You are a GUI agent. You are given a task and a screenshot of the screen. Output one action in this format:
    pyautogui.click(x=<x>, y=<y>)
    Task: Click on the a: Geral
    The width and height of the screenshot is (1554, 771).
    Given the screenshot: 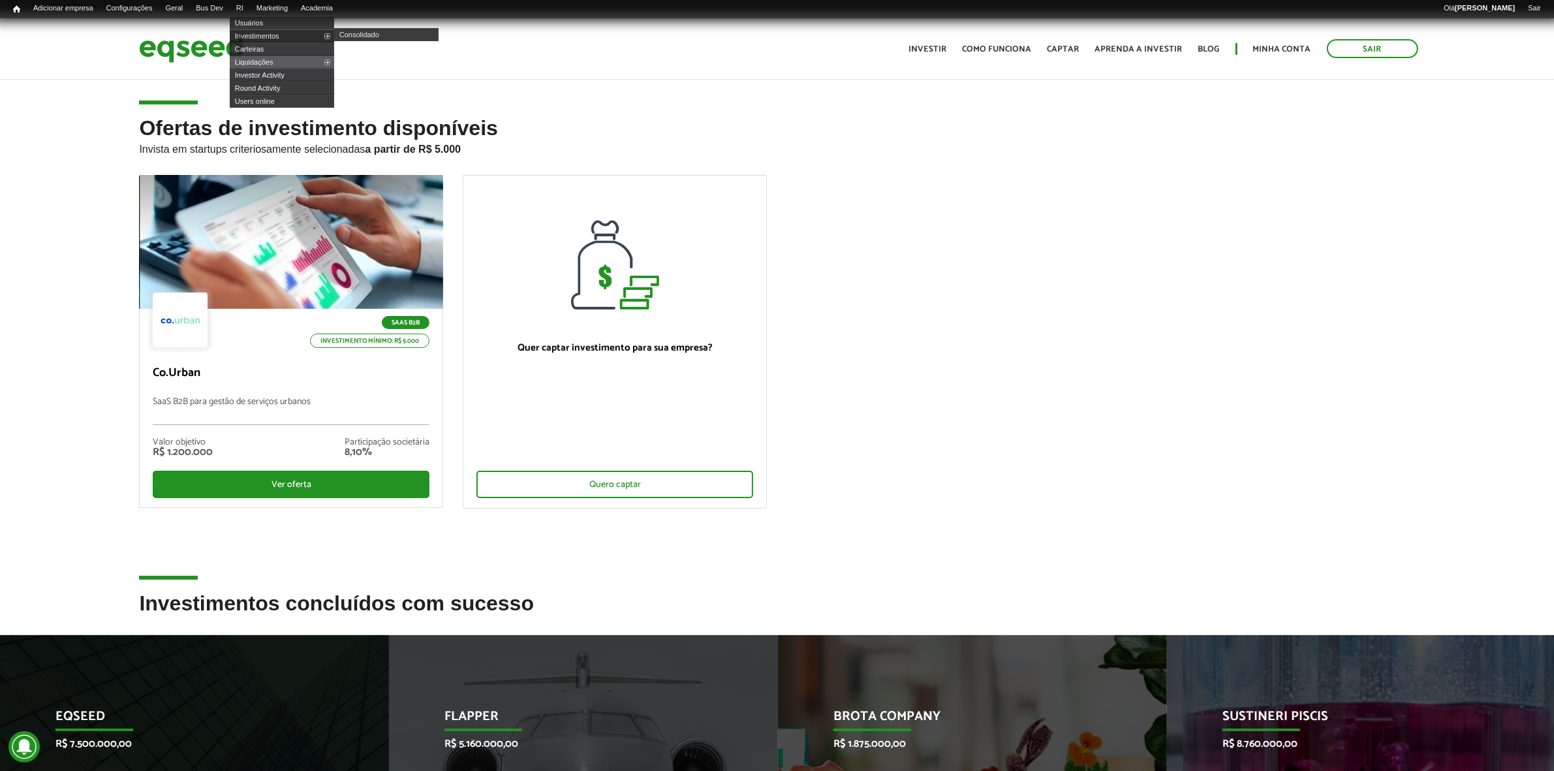 What is the action you would take?
    pyautogui.click(x=174, y=8)
    